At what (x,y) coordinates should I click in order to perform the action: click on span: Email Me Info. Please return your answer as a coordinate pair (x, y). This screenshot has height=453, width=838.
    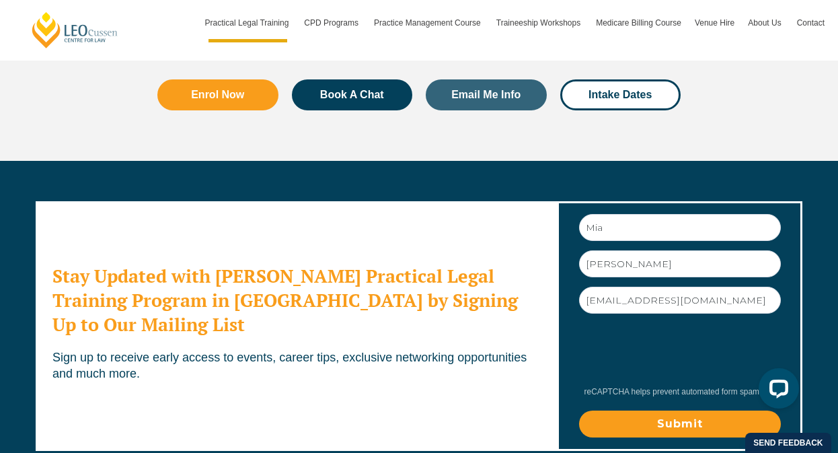
    Looking at the image, I should click on (486, 95).